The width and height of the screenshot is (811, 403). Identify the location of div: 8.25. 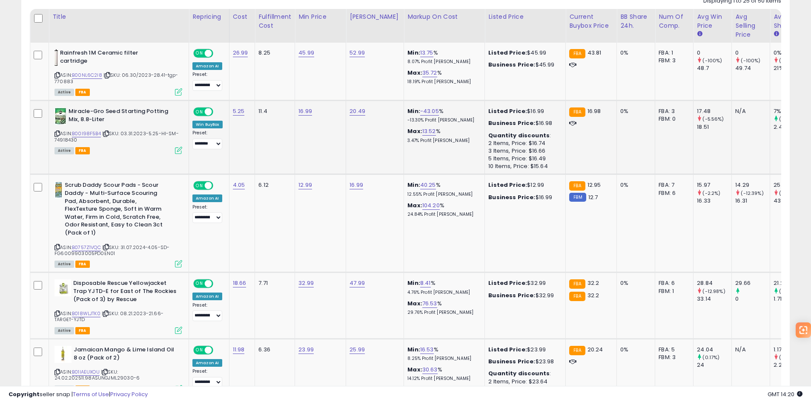
(273, 53).